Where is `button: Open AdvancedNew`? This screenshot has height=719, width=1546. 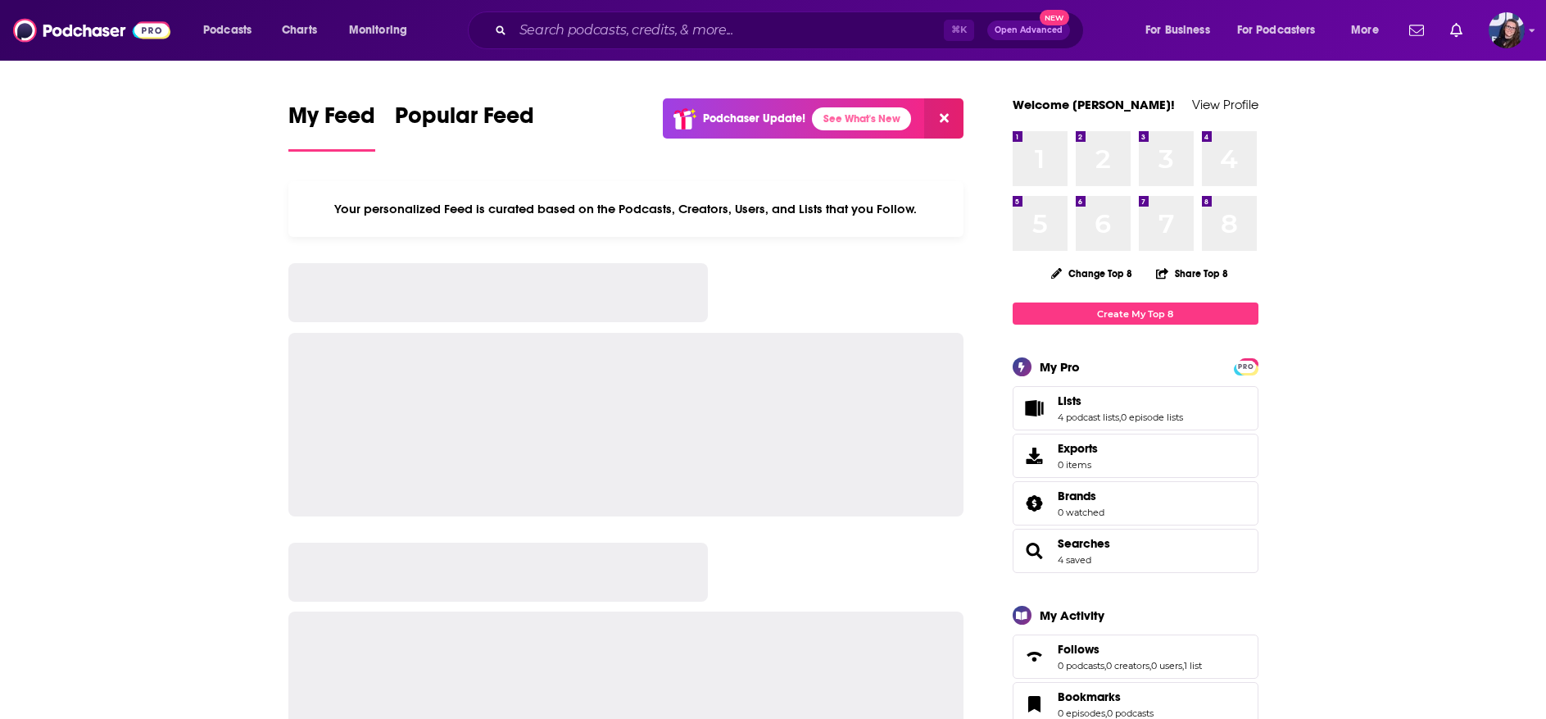 button: Open AdvancedNew is located at coordinates (1028, 30).